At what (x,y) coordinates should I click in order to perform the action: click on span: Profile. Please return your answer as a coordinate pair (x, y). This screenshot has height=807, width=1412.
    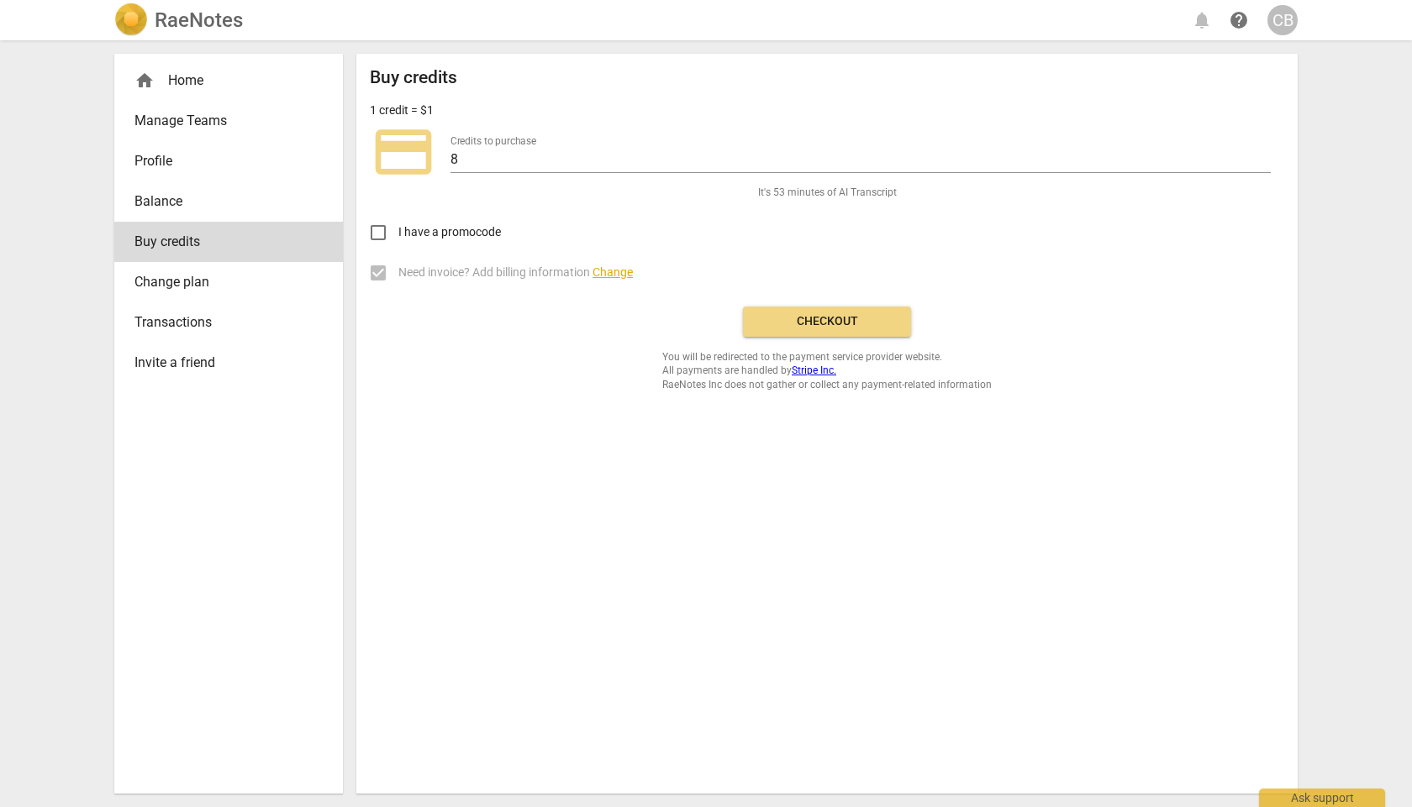
    Looking at the image, I should click on (222, 161).